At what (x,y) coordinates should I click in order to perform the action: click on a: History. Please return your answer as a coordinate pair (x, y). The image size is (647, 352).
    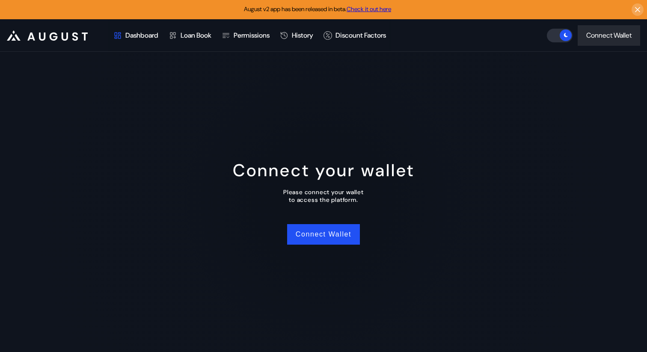
    Looking at the image, I should click on (297, 36).